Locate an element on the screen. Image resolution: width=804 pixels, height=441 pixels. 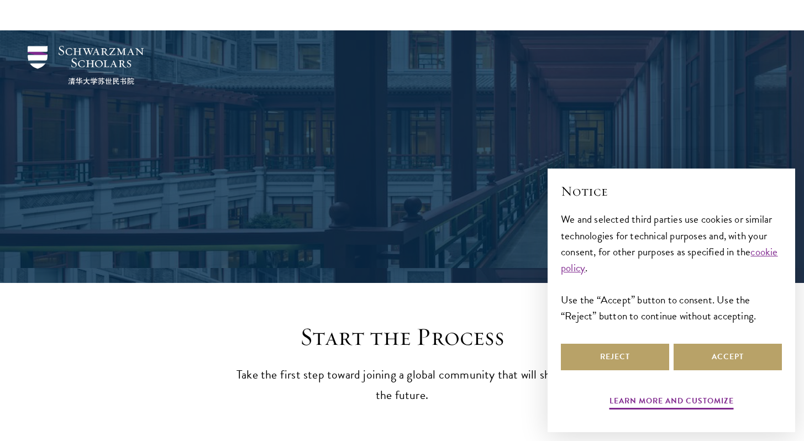
p: Take the first step toward joining a global community that will shape the future. is located at coordinates (402, 385).